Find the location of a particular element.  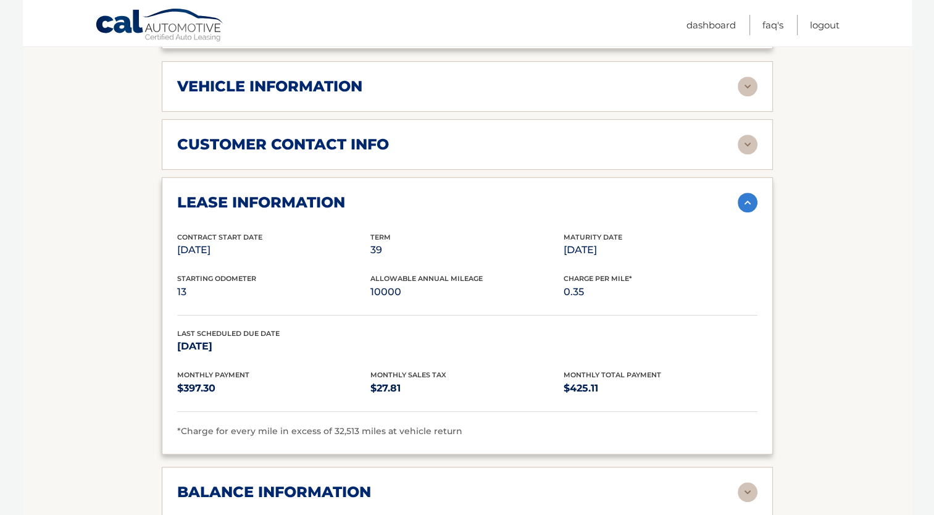

p: $27.81 is located at coordinates (467, 388).